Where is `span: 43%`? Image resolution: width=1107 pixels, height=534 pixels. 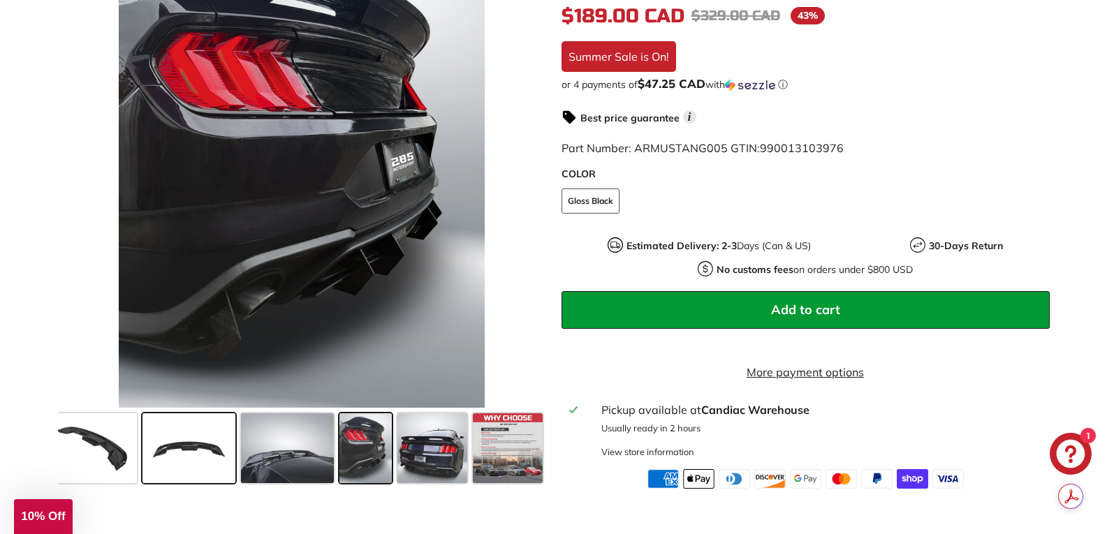
span: 43% is located at coordinates (807, 15).